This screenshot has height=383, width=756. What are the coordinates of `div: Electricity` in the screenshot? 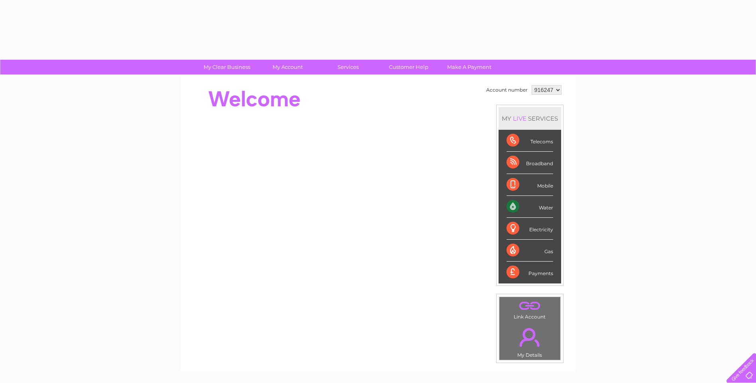 It's located at (530, 229).